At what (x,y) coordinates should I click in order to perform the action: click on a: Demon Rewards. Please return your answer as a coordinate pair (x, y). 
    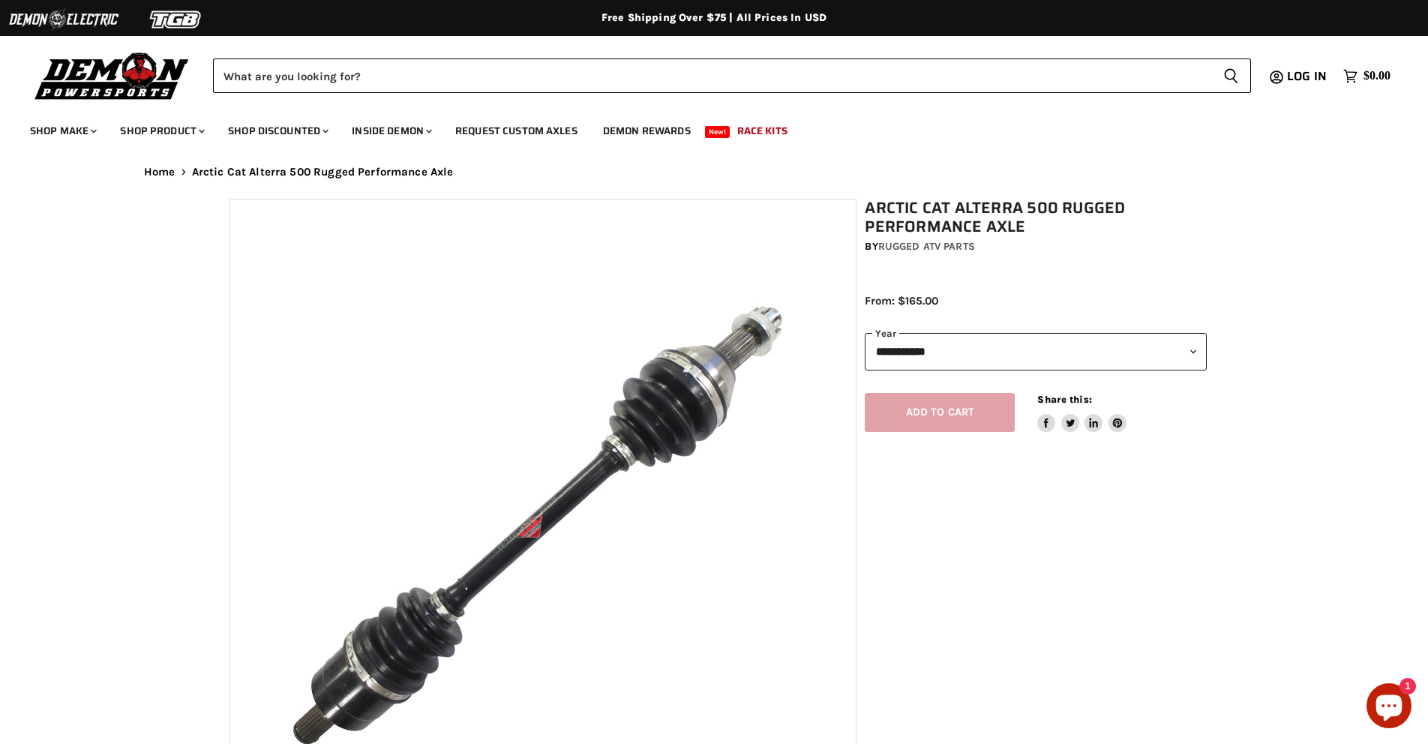
    Looking at the image, I should click on (646, 130).